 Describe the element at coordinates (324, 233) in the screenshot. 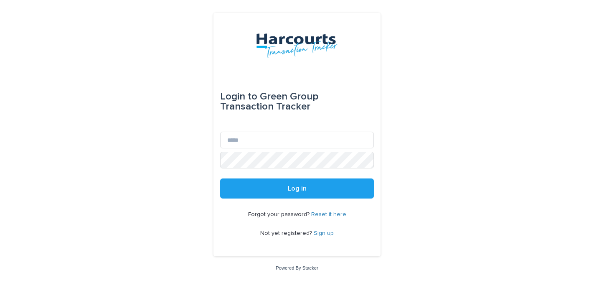

I see `a: Sign up` at that location.